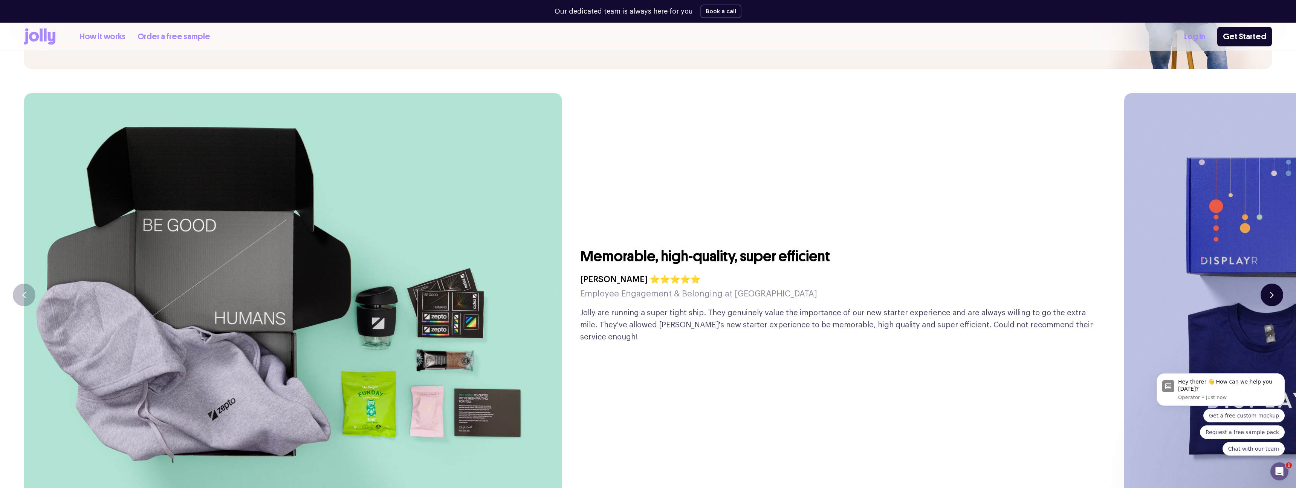  Describe the element at coordinates (1195, 37) in the screenshot. I see `a: Log In` at that location.